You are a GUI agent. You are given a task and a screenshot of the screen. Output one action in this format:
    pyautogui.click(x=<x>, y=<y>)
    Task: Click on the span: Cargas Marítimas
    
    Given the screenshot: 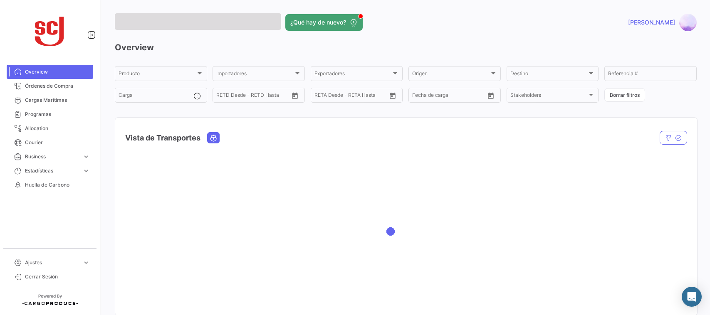 What is the action you would take?
    pyautogui.click(x=57, y=100)
    